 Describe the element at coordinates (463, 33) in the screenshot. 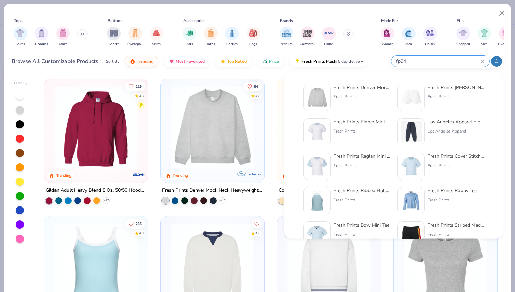

I see `img: Cropped Image` at that location.